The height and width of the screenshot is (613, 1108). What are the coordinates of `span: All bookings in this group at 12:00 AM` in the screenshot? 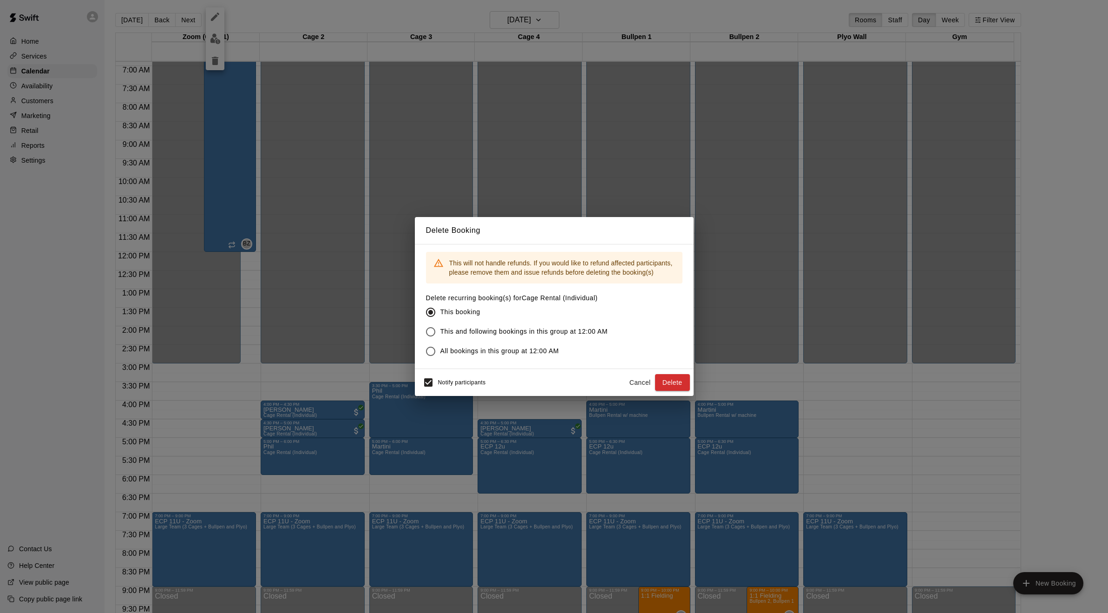 It's located at (500, 351).